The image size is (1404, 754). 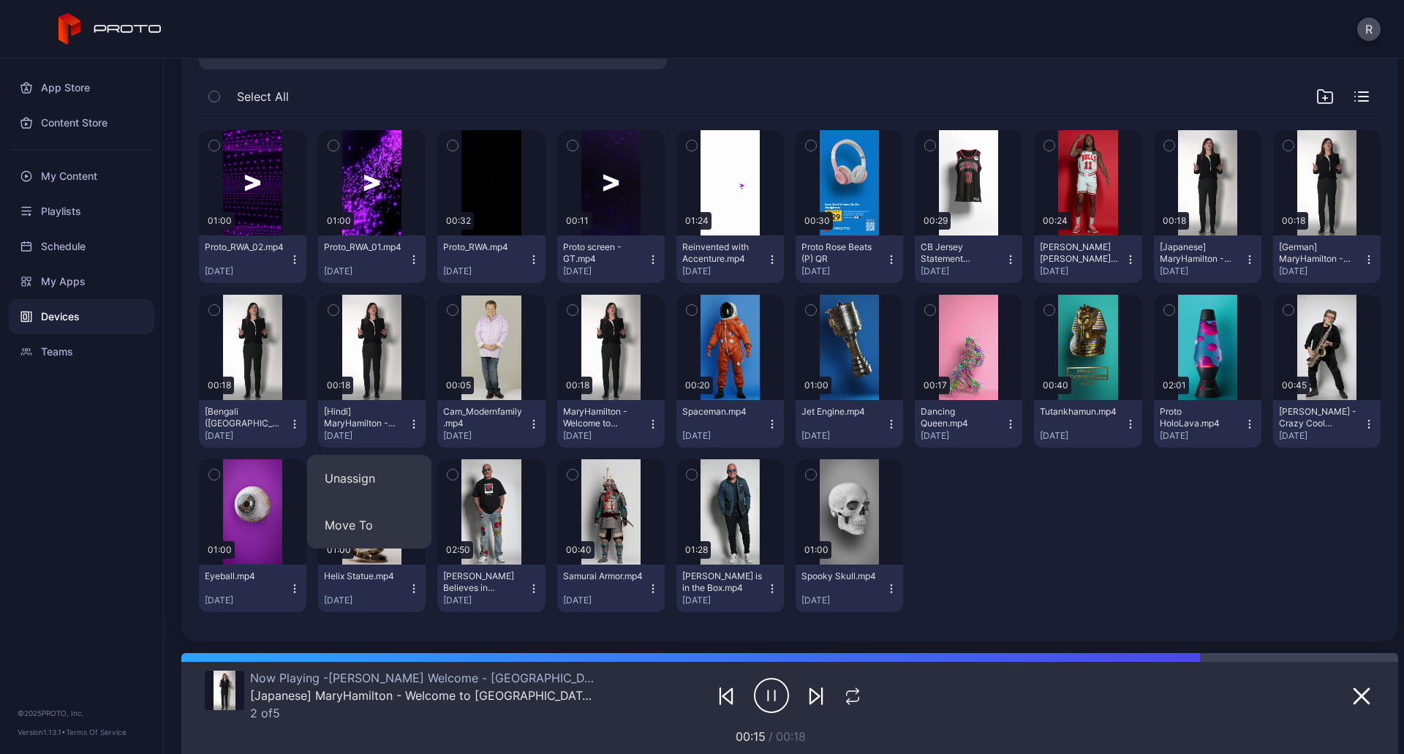 I want to click on a: My Apps, so click(x=81, y=282).